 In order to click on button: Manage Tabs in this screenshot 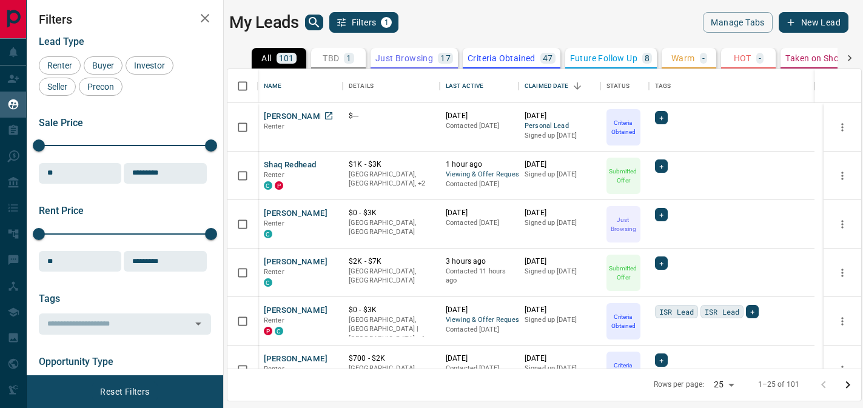, I will do `click(738, 22)`.